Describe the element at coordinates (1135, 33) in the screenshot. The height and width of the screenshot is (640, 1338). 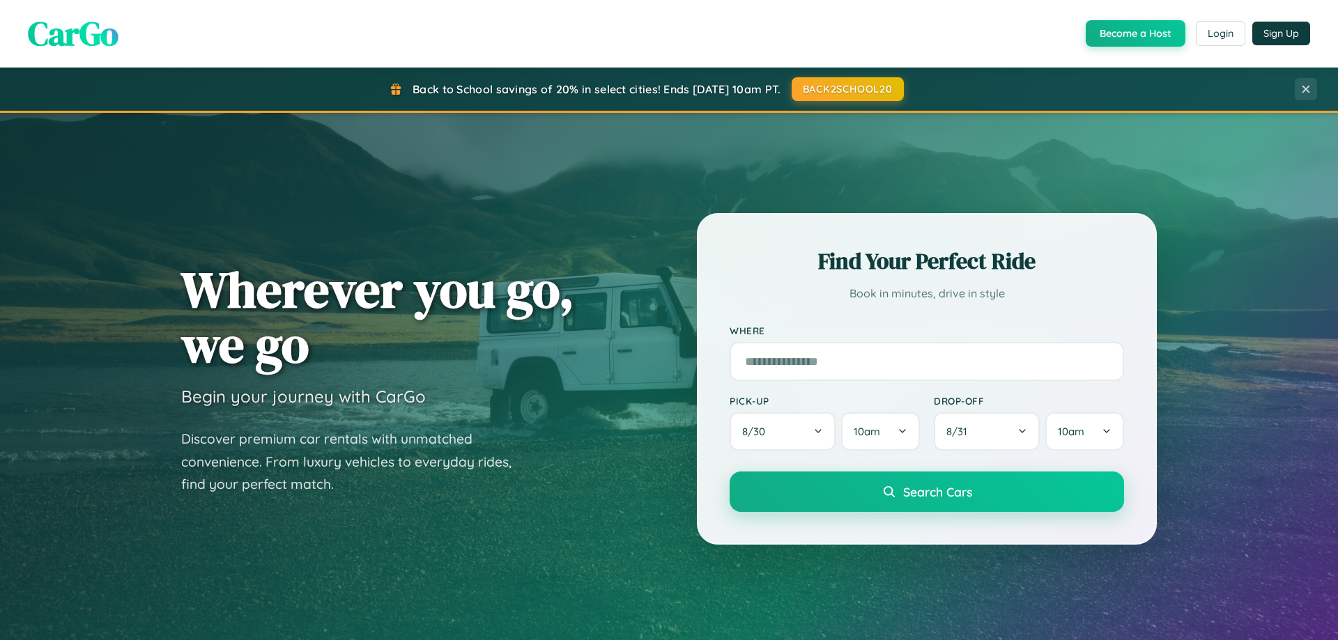
I see `button: Become a Host` at that location.